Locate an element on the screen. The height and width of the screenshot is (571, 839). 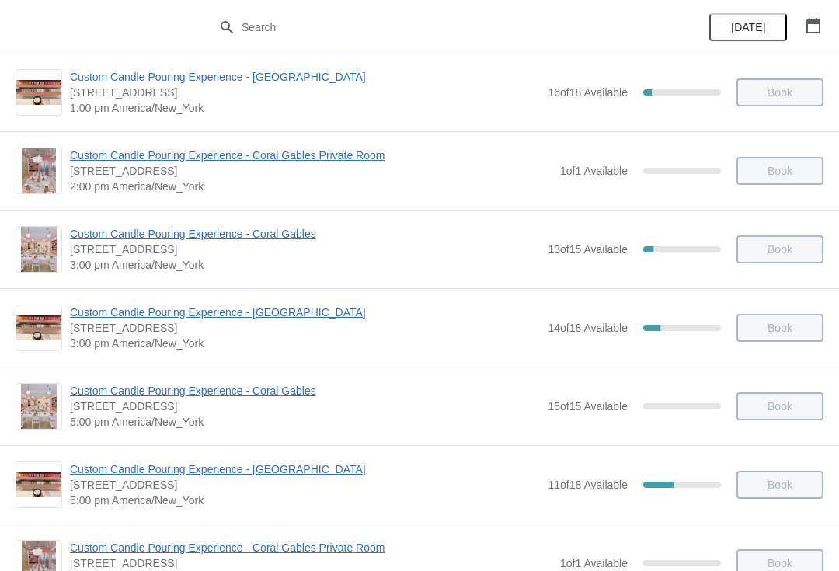
img: Custom Candle Pouring Experience - Coral Gables | 154 Giralda Avenue, Coral Gables, FL, USA | 5:0... is located at coordinates (39, 406).